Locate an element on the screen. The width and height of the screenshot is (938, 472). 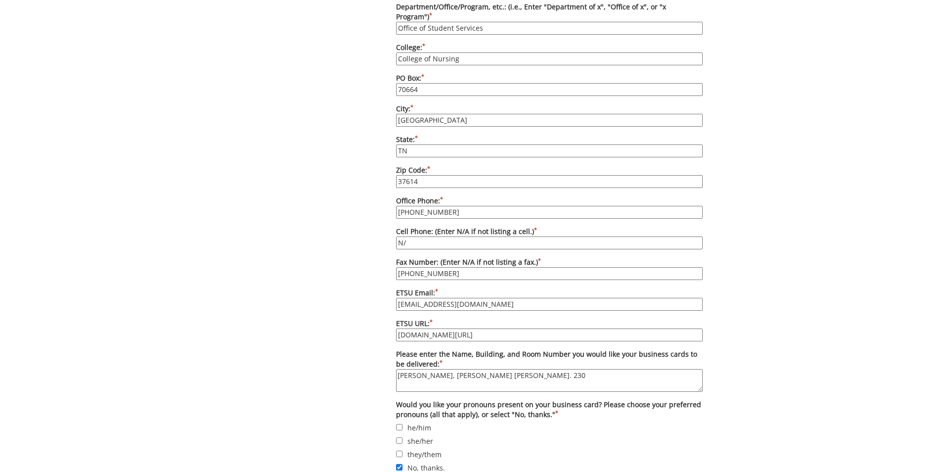
label: Fax Number: (Enter N/A if not listing a fax.) is located at coordinates (549, 269).